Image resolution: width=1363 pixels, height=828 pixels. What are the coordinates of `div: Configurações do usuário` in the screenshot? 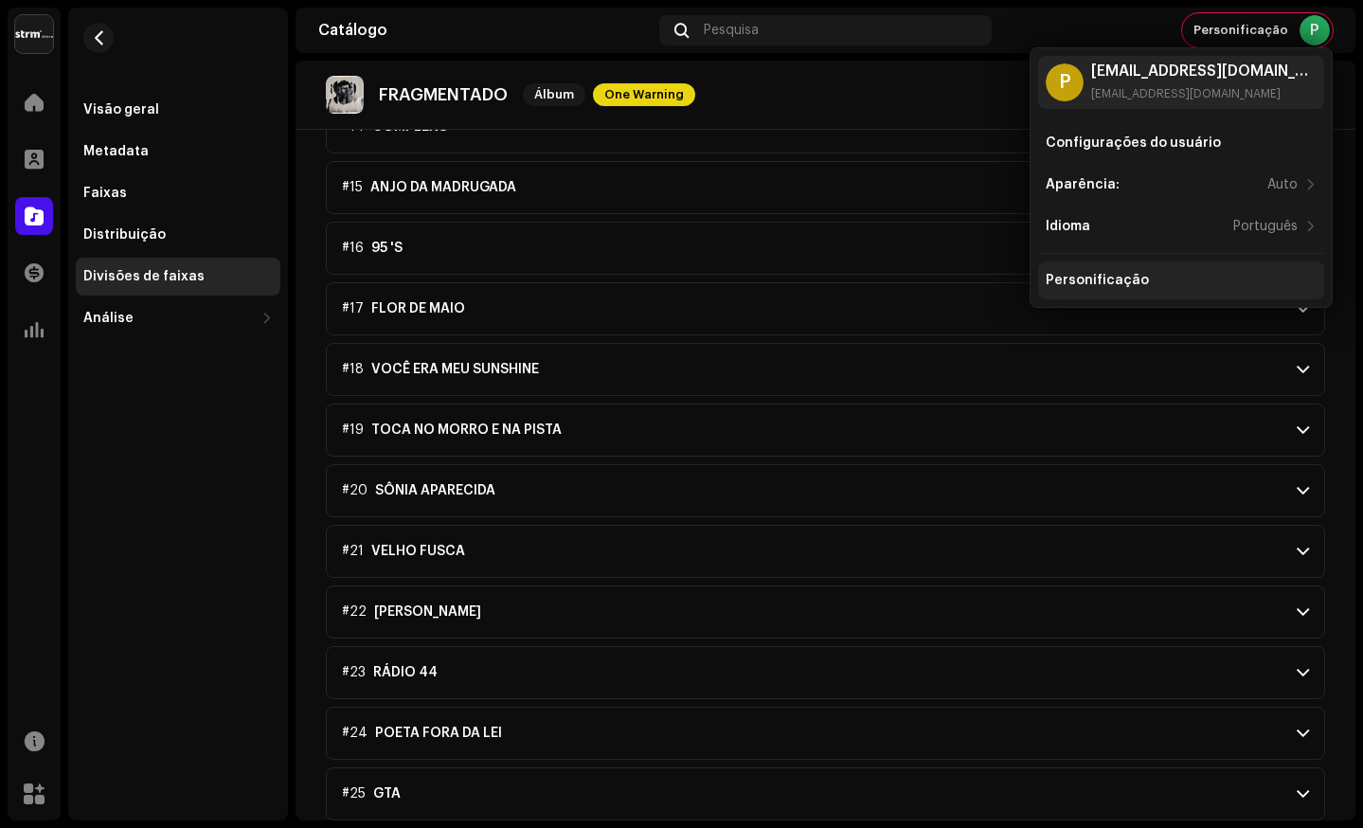 It's located at (1133, 143).